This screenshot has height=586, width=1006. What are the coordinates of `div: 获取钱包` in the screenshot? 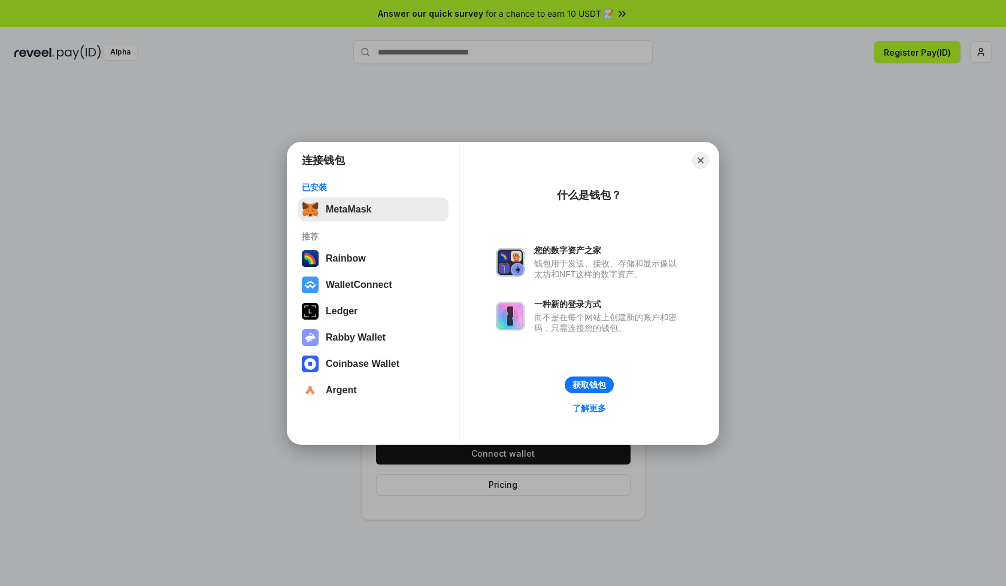 It's located at (589, 385).